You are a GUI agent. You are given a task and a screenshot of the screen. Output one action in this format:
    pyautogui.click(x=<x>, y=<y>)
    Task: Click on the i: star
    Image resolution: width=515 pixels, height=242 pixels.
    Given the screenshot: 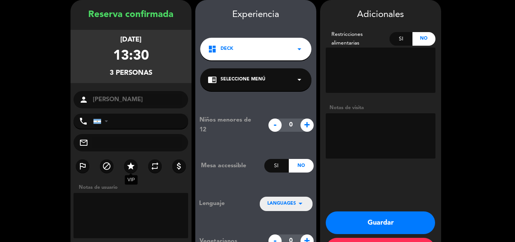 What is the action you would take?
    pyautogui.click(x=131, y=166)
    